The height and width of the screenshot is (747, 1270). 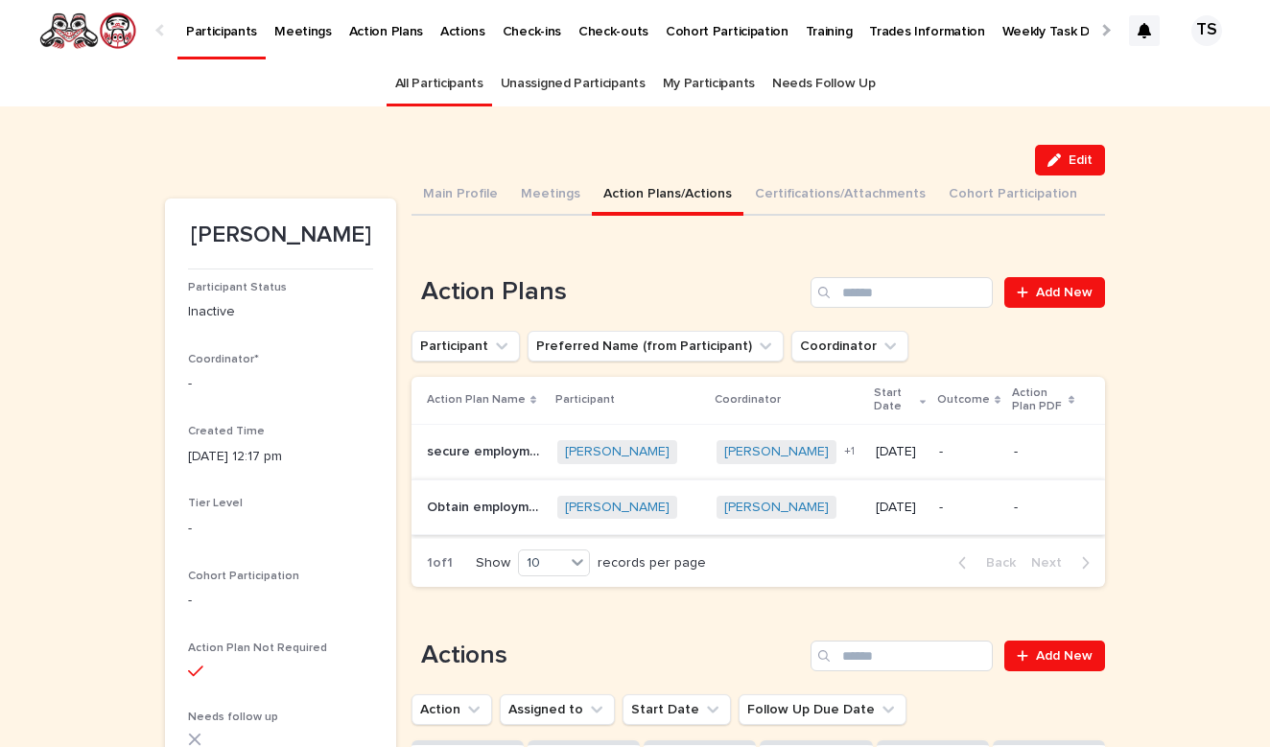 I want to click on button: Preferred Name (from Participant), so click(x=655, y=346).